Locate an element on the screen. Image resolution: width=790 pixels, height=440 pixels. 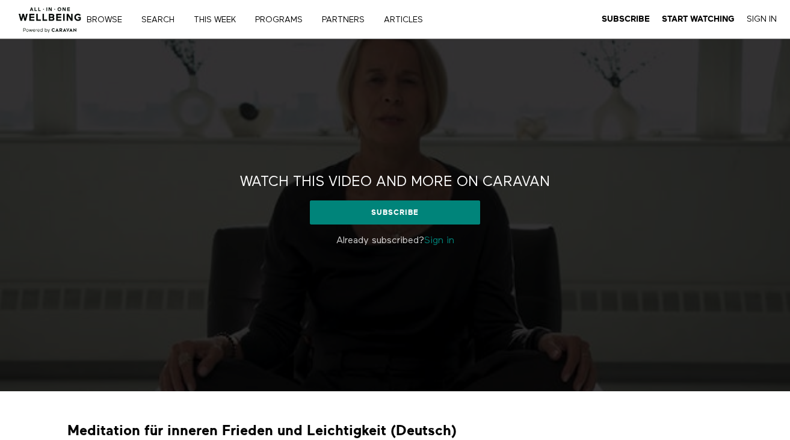
a: ARTICLES is located at coordinates (407, 20).